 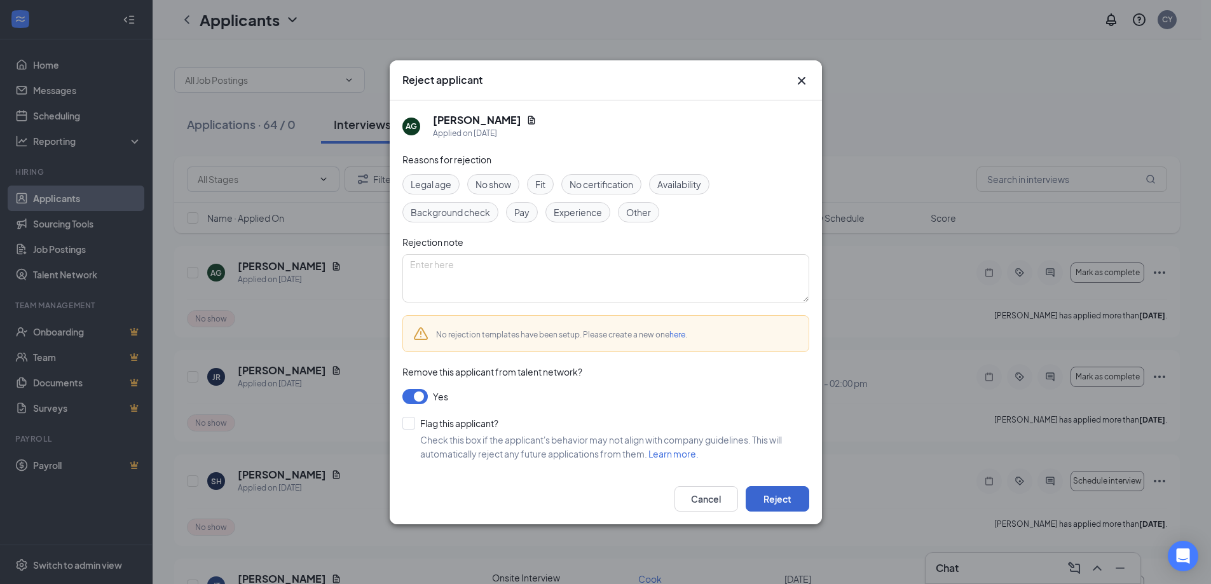 What do you see at coordinates (447, 160) in the screenshot?
I see `span: Reasons for rejection` at bounding box center [447, 160].